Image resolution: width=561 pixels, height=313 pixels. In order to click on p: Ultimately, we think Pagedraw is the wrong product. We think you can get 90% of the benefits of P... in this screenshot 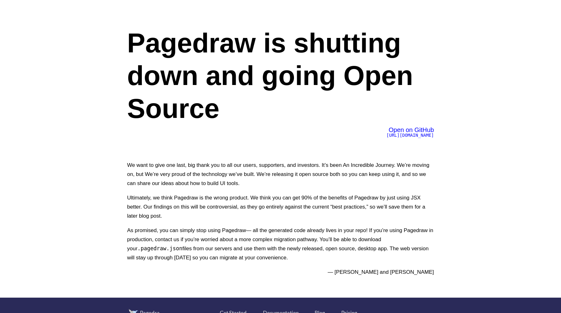, I will do `click(281, 206)`.